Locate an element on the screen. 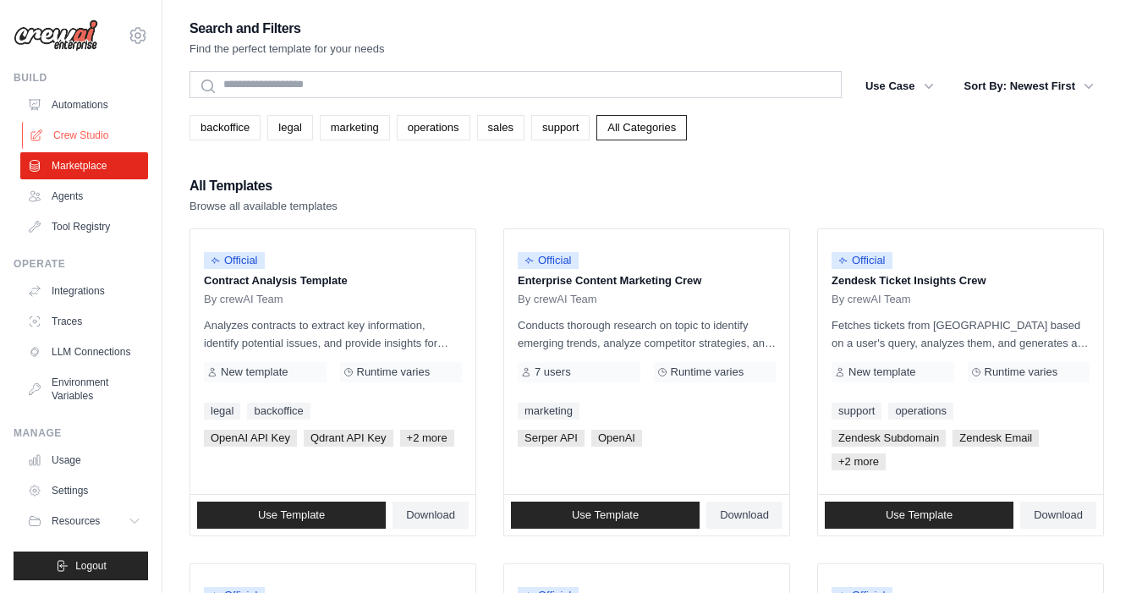  p: Conducts thorough research on topic to identify emerging trends, analyze competitor strategies, a... is located at coordinates (646, 334).